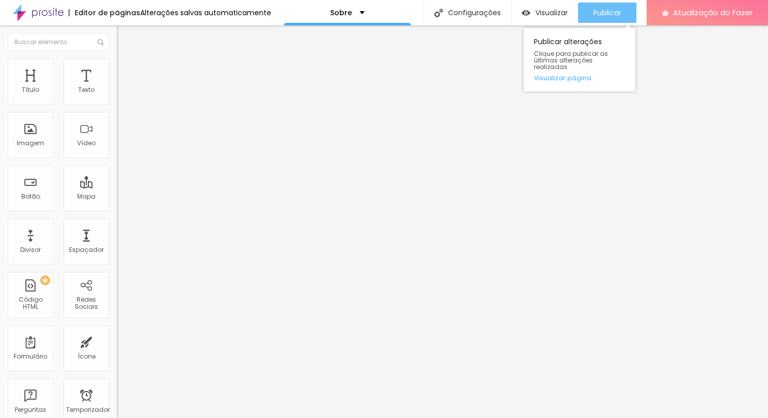 The width and height of the screenshot is (768, 418). Describe the element at coordinates (30, 303) in the screenshot. I see `font: Código HTML` at that location.